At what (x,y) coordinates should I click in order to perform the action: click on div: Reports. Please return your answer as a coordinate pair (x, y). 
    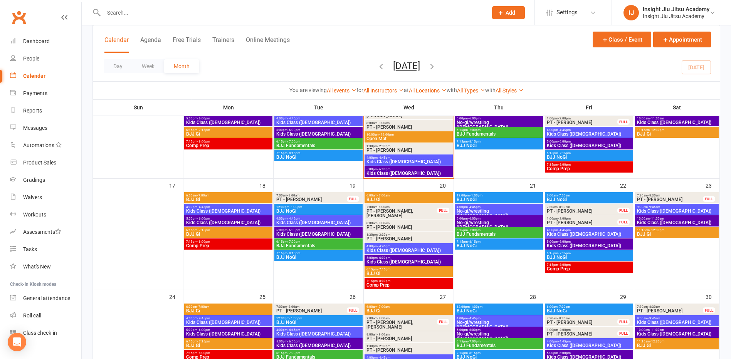
    Looking at the image, I should click on (32, 111).